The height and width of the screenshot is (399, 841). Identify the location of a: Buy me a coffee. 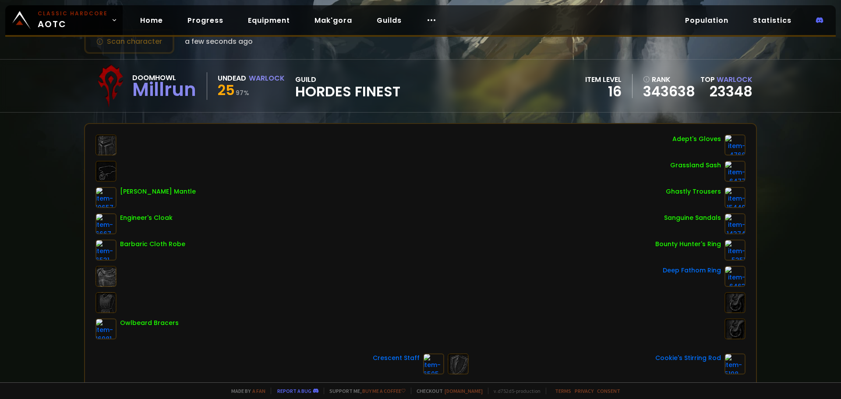
(384, 391).